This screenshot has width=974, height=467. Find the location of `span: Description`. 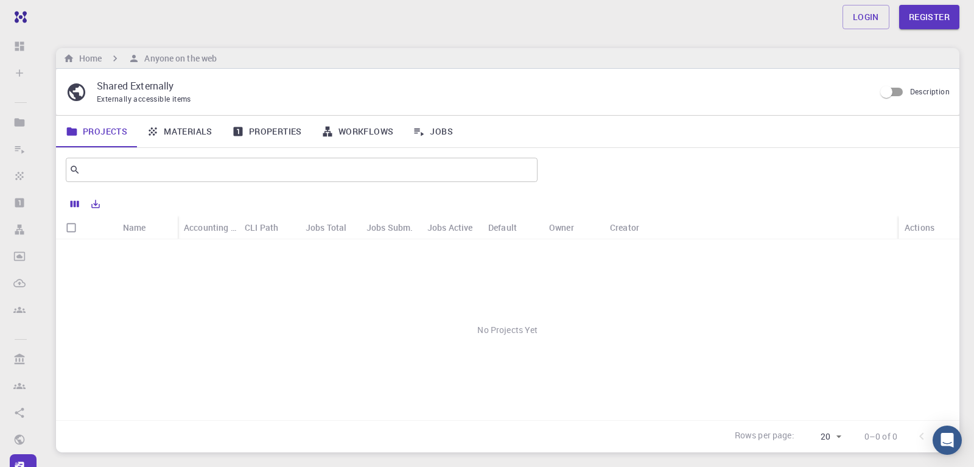

span: Description is located at coordinates (930, 91).